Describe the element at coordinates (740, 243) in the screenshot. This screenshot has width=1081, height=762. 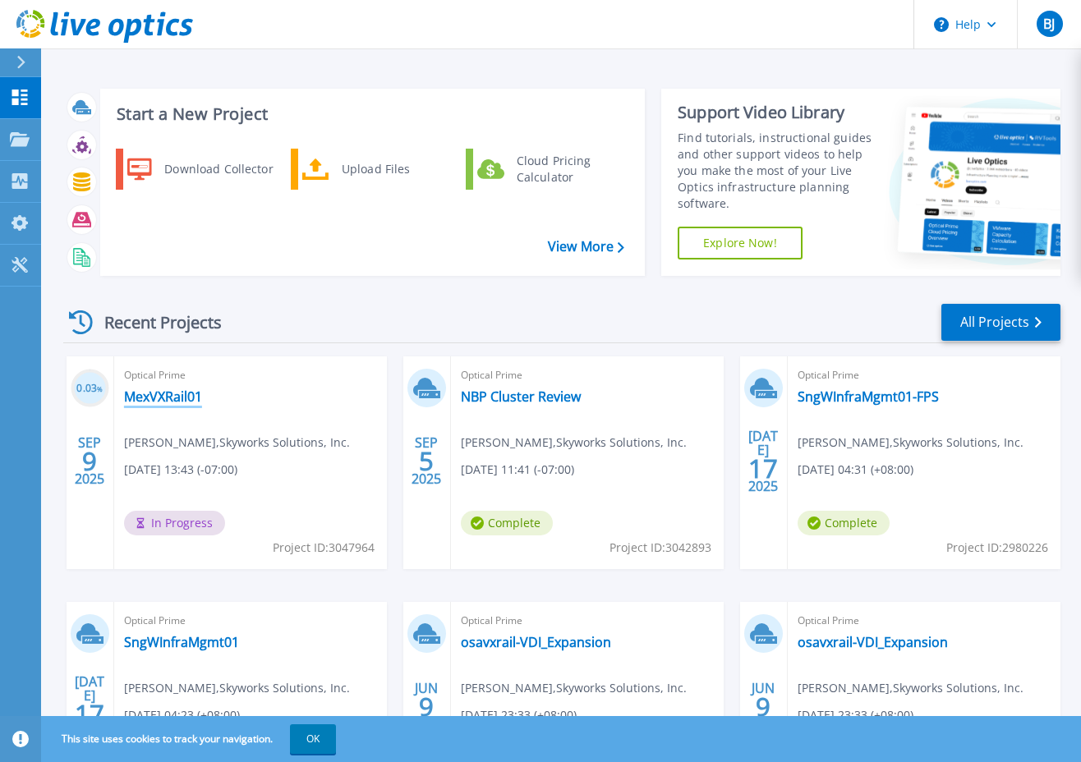
I see `a: Explore Now!` at that location.